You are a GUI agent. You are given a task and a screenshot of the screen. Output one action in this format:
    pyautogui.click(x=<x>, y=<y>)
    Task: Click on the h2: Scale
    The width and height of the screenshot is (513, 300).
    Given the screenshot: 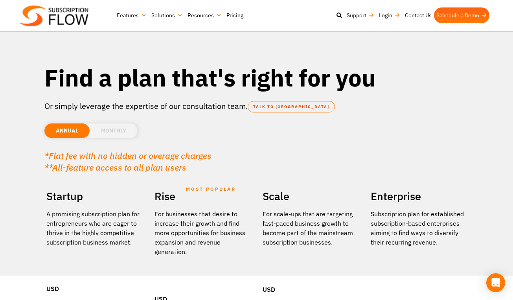 What is the action you would take?
    pyautogui.click(x=311, y=196)
    